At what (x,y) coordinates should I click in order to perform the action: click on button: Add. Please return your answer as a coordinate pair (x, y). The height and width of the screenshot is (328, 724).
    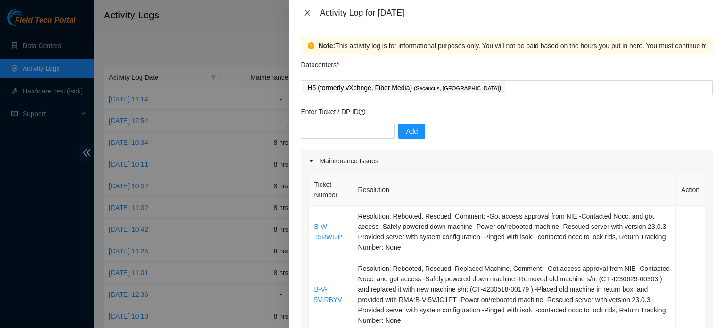
    Looking at the image, I should click on (411, 131).